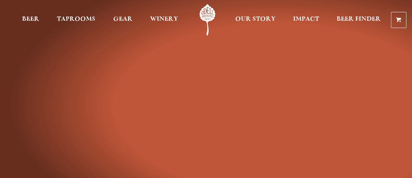  Describe the element at coordinates (306, 19) in the screenshot. I see `span: Impact` at that location.